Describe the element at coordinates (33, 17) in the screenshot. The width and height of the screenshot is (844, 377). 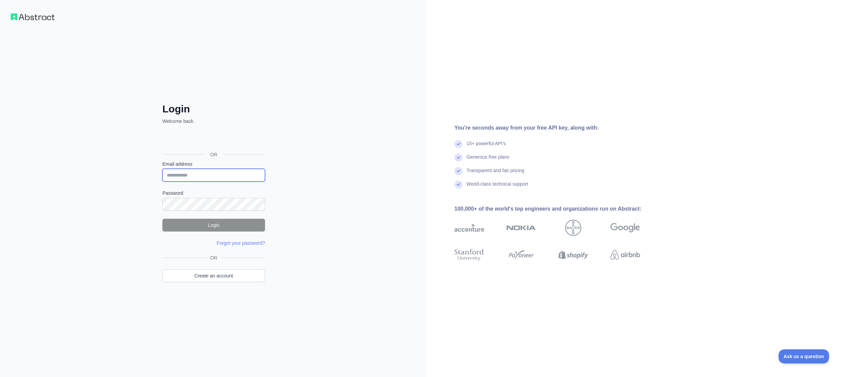
I see `img: Workflow` at that location.